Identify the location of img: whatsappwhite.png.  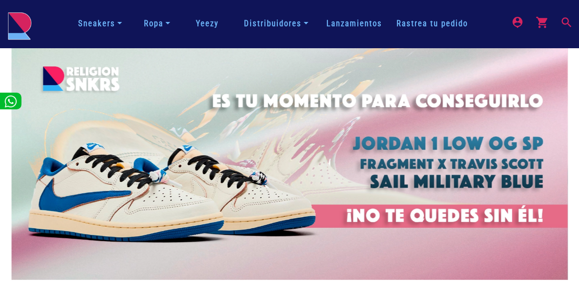
(10, 101).